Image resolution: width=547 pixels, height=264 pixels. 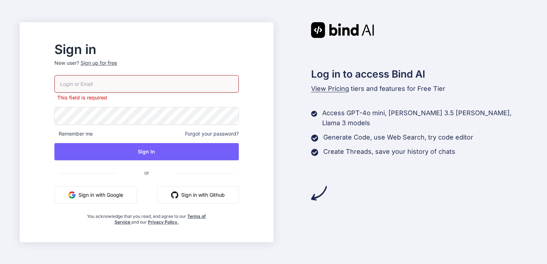 What do you see at coordinates (420, 89) in the screenshot?
I see `p: tiers and features for Free Tier` at bounding box center [420, 89].